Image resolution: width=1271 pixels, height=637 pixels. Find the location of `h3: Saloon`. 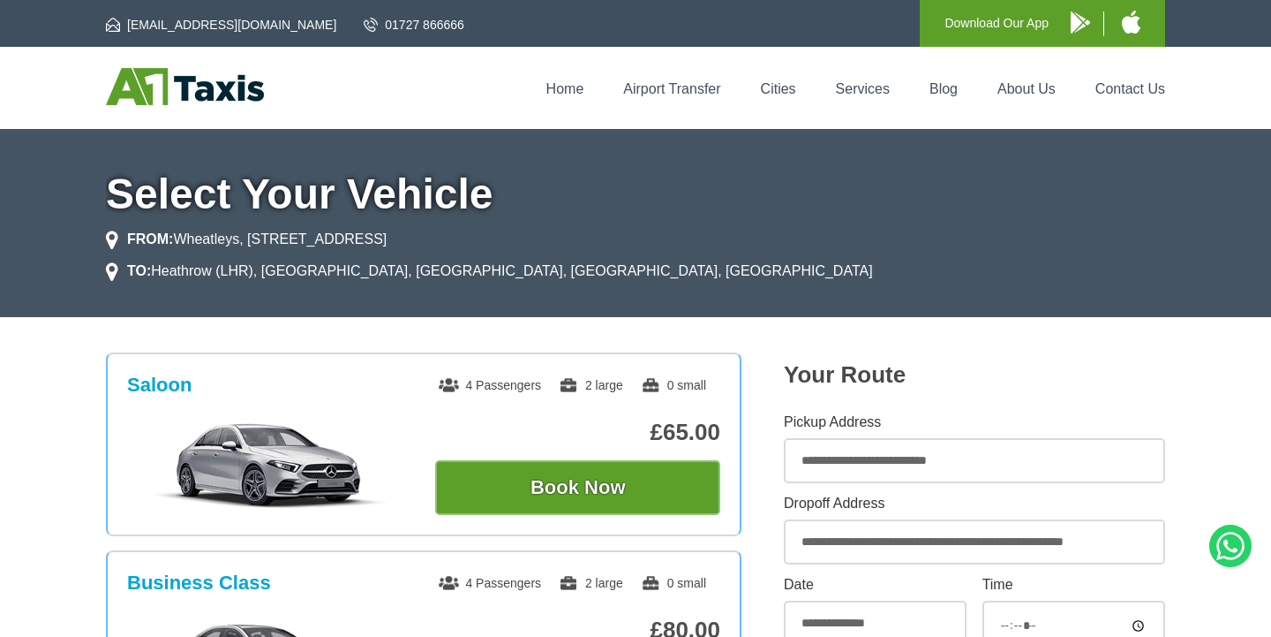

h3: Saloon is located at coordinates (159, 385).